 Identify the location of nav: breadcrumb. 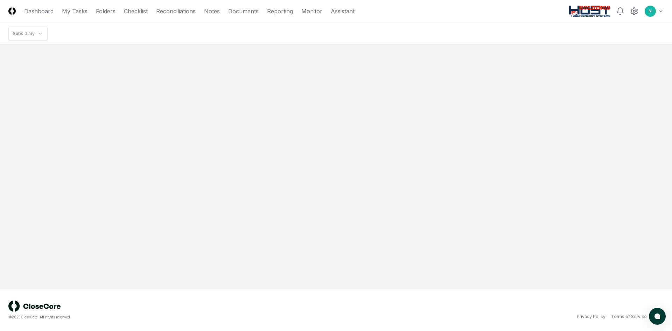
(28, 34).